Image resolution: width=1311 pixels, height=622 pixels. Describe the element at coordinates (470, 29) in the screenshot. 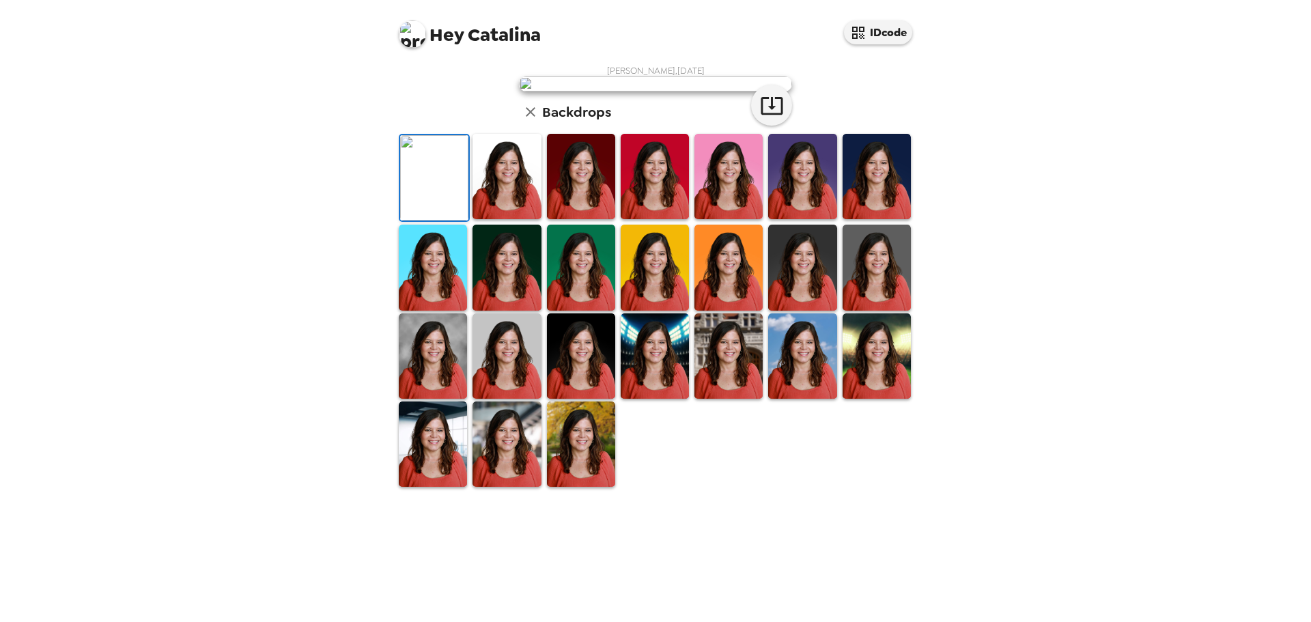

I see `span: Catalina` at that location.